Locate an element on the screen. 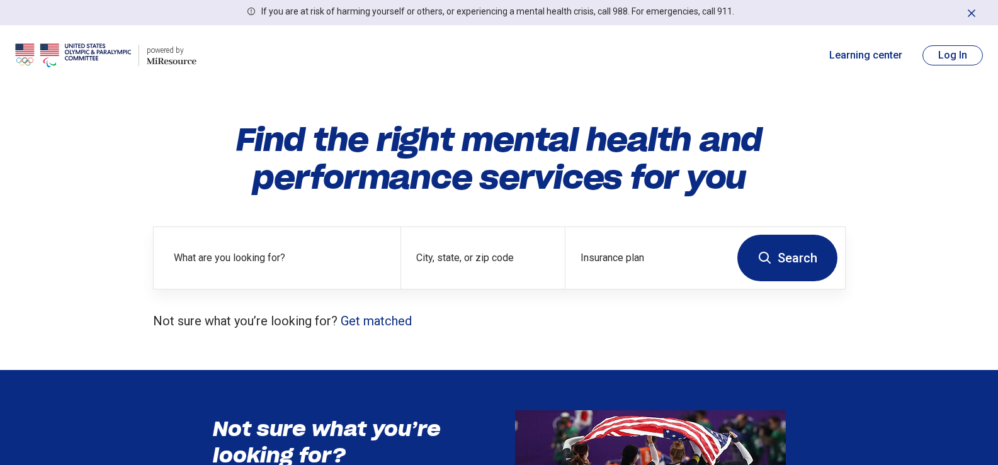 This screenshot has height=465, width=998. label: What are you looking for? is located at coordinates (280, 258).